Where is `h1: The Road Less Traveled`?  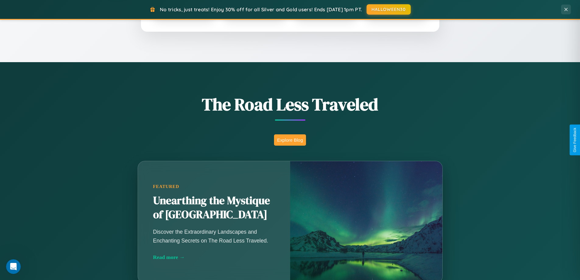
h1: The Road Less Traveled is located at coordinates (290, 104).